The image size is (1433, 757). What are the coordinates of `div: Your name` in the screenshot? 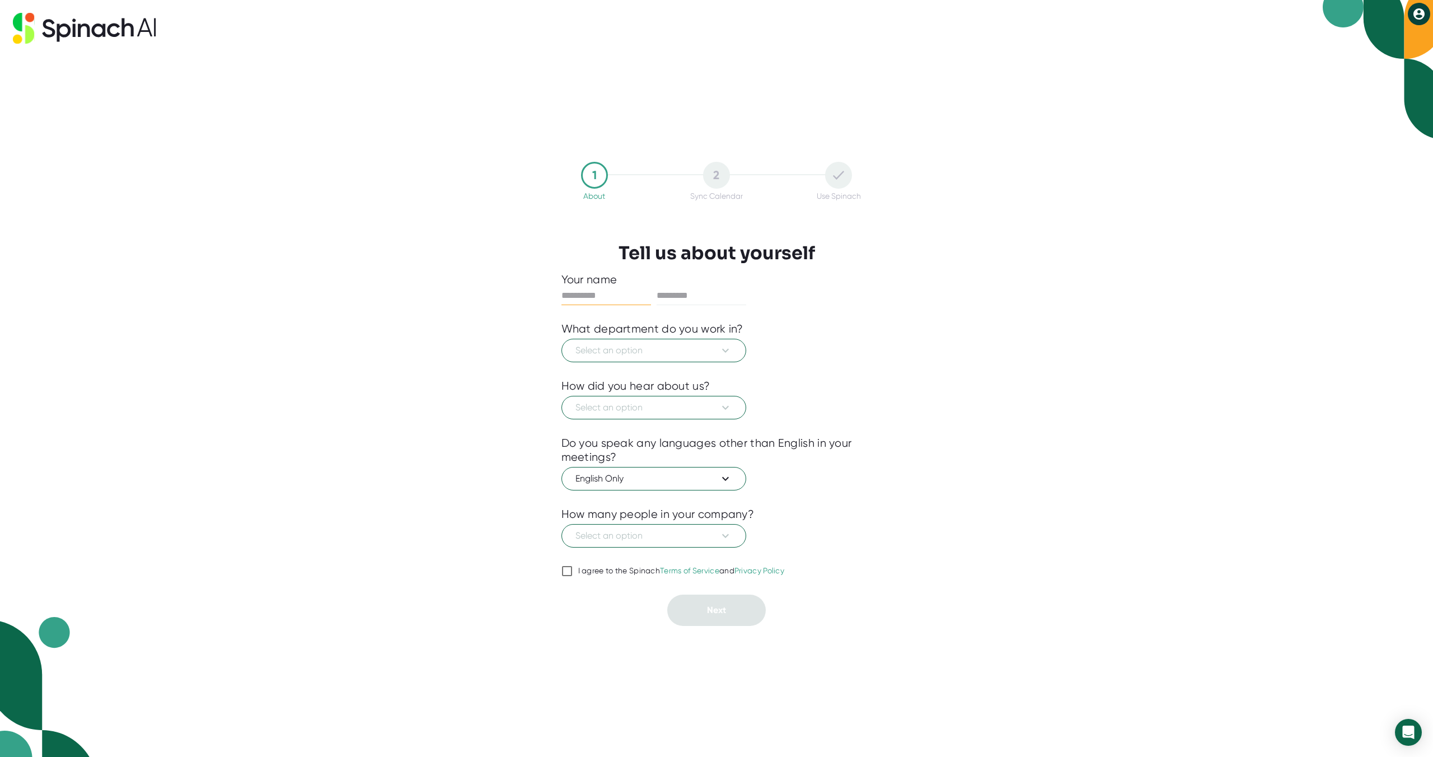 It's located at (717, 279).